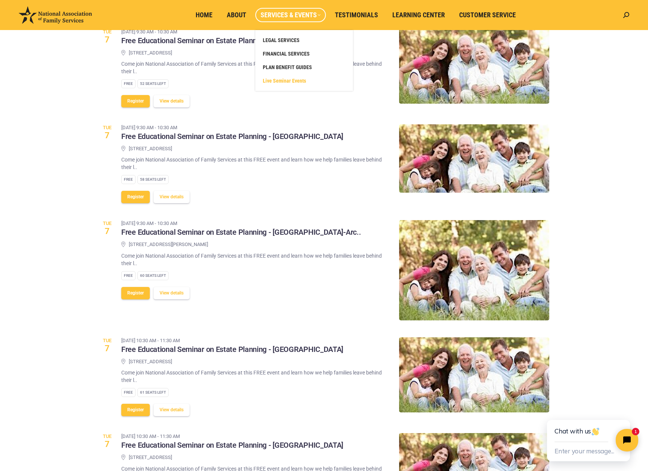 Image resolution: width=648 pixels, height=471 pixels. Describe the element at coordinates (474, 270) in the screenshot. I see `img: Free Educational Seminar on Estate Planning - Arden-Arcade` at that location.